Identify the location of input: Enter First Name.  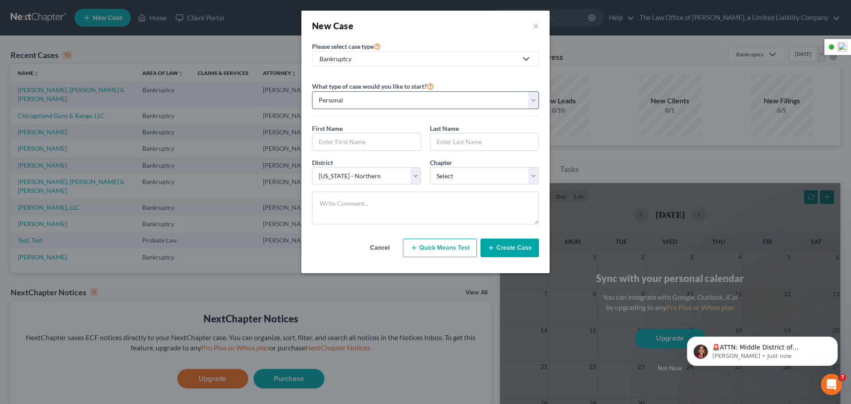
(367, 142).